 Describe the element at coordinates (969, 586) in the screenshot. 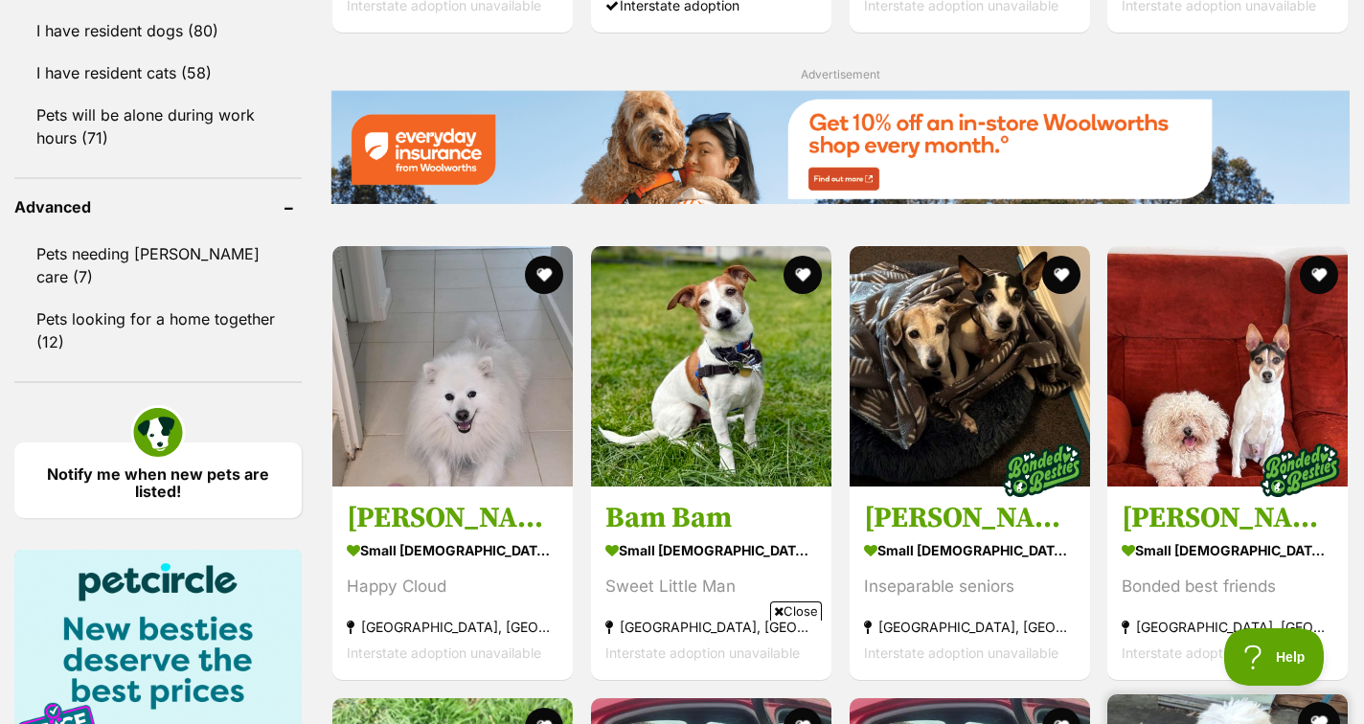

I see `div: Inseparable seniors` at that location.